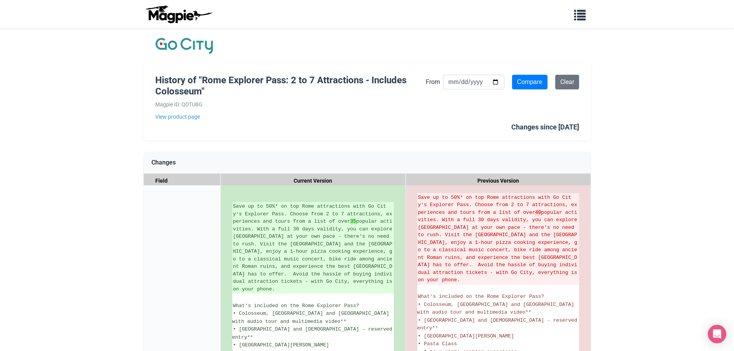 This screenshot has width=734, height=351. I want to click on del: Save up to 50%* on top Rome attractions with Go City's Explorer Pass. Choose from 2 to 7 attracti..., so click(498, 239).